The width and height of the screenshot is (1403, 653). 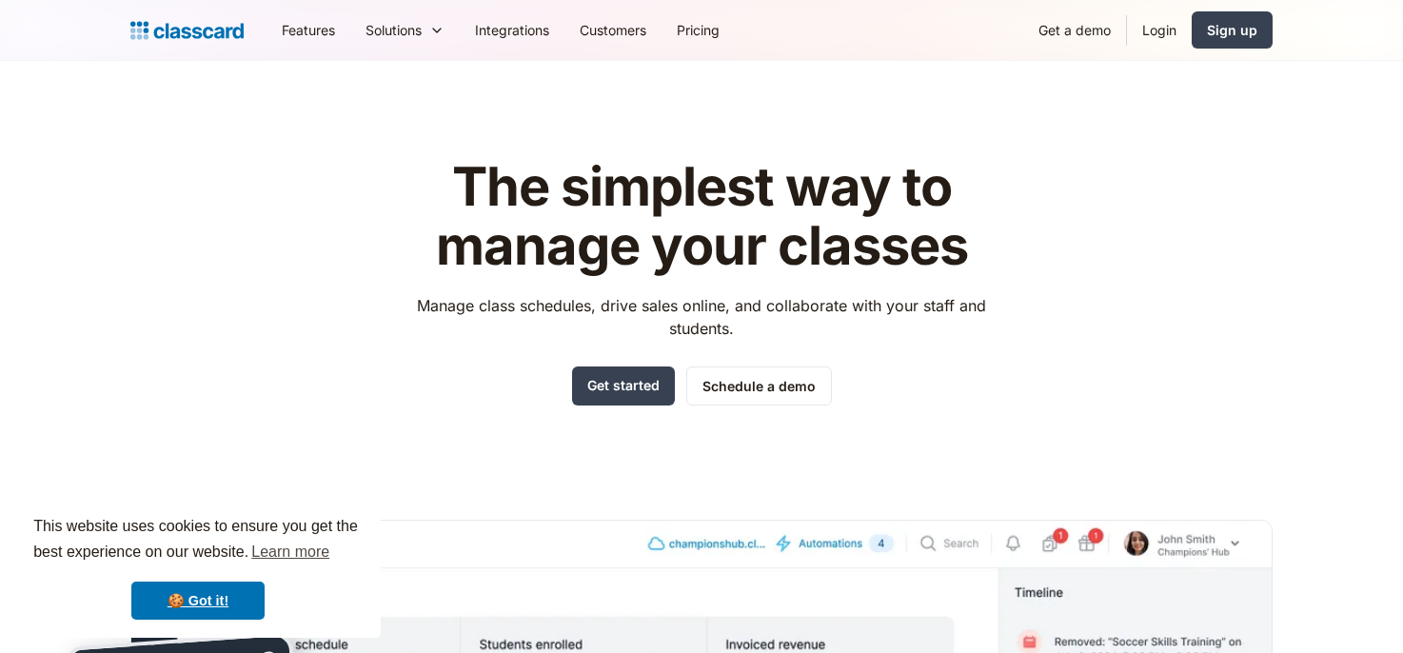 I want to click on a: Pricing, so click(x=698, y=30).